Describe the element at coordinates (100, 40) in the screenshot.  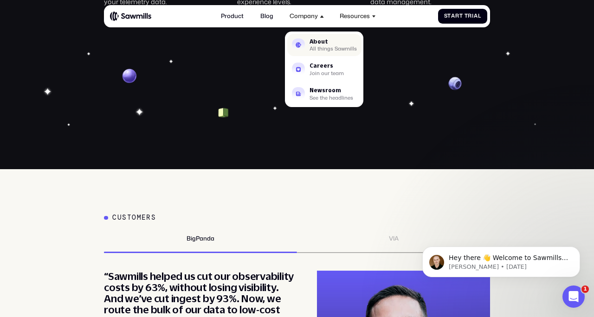
I see `p: Message from Winston, sent 15w ago` at that location.